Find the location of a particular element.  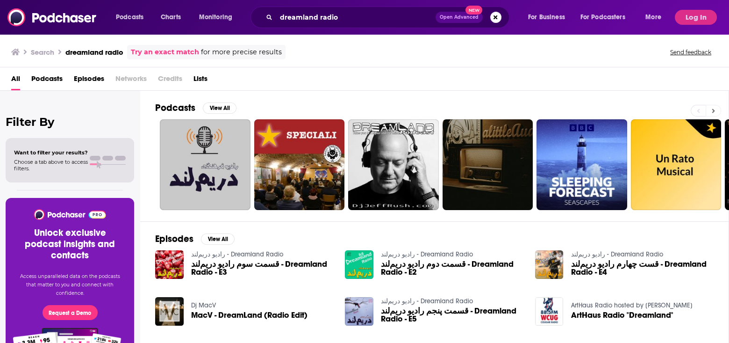

a: Dj MacV is located at coordinates (203, 305).